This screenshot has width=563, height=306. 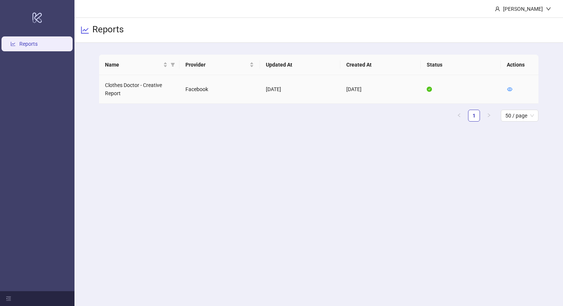 What do you see at coordinates (173, 65) in the screenshot?
I see `span: filter` at bounding box center [173, 65].